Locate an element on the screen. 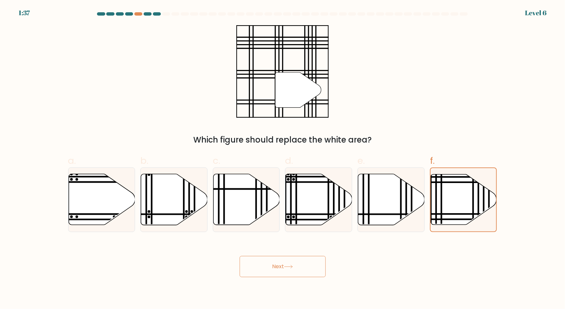  button: Next is located at coordinates (283, 266).